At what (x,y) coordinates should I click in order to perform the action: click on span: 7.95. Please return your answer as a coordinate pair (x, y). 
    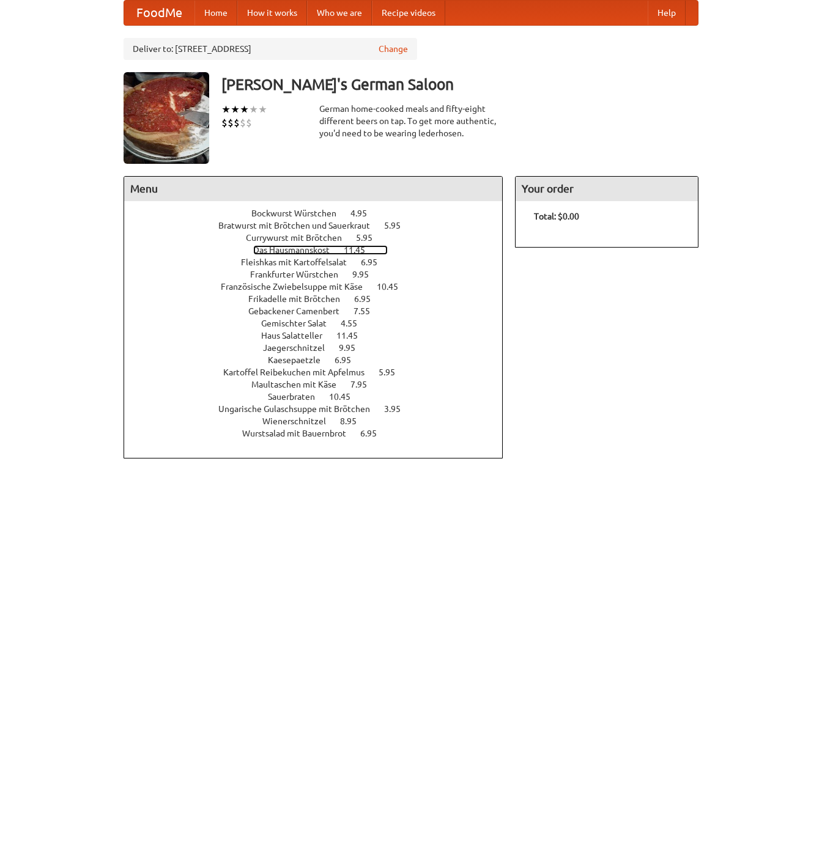
    Looking at the image, I should click on (364, 385).